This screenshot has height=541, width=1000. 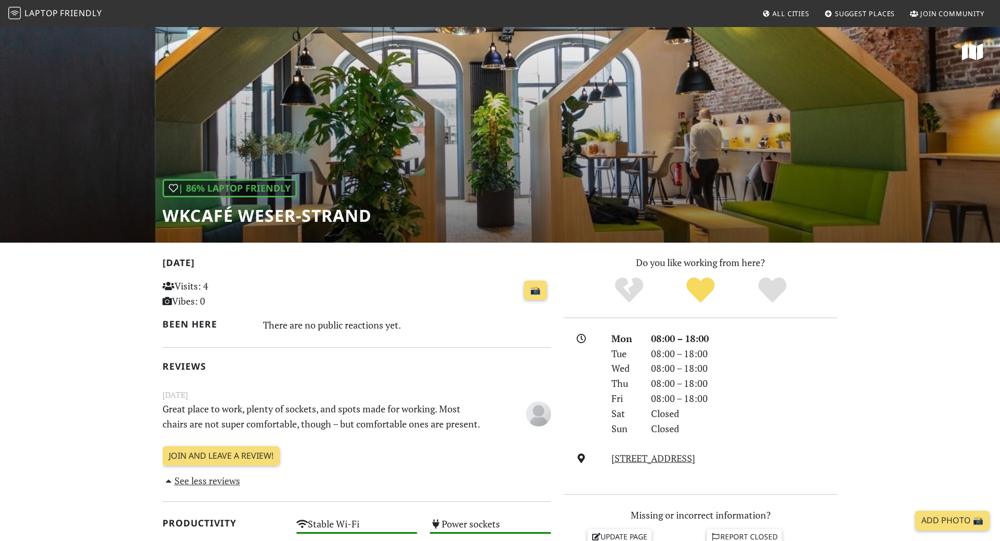 I want to click on a: All Cities, so click(x=786, y=14).